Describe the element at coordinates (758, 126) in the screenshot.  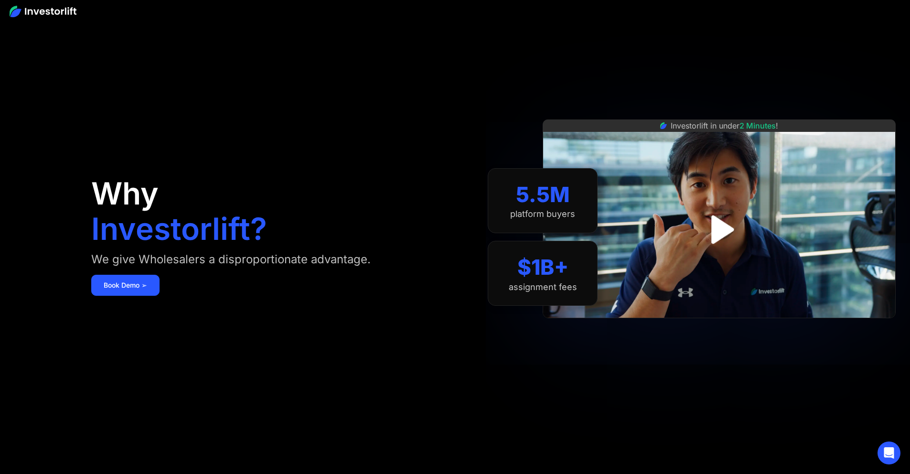
I see `span: 2 Minutes` at that location.